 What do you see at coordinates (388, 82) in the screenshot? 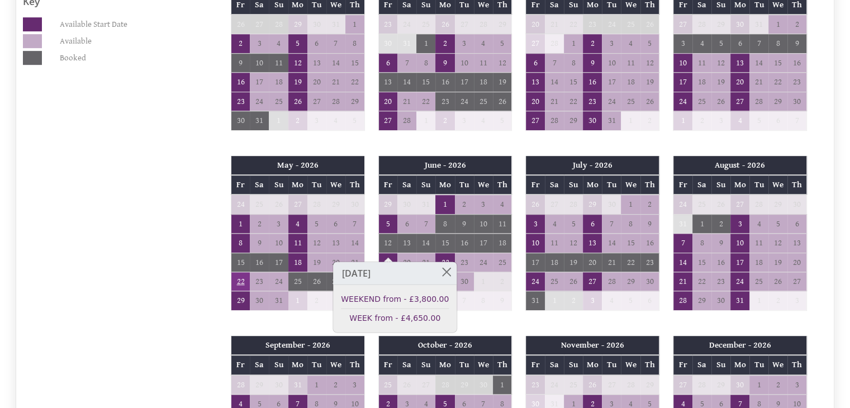
I see `td: 13` at bounding box center [388, 82].